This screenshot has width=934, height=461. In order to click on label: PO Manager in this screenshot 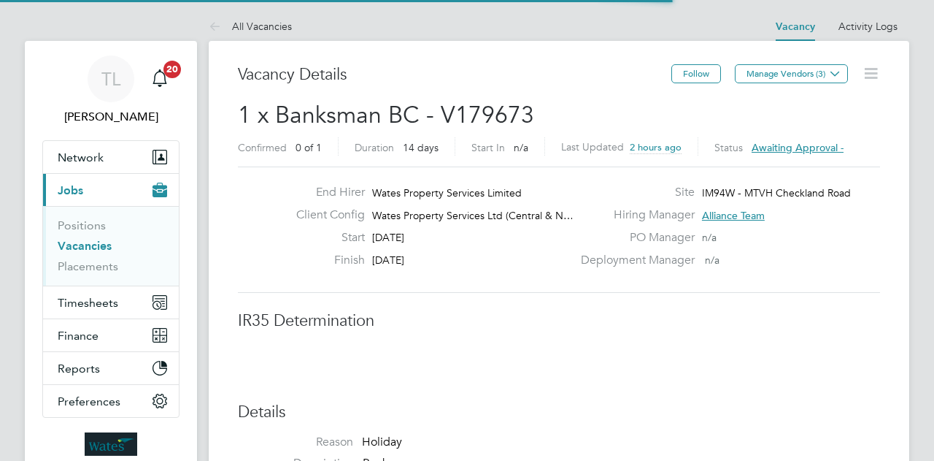, I will do `click(634, 237)`.